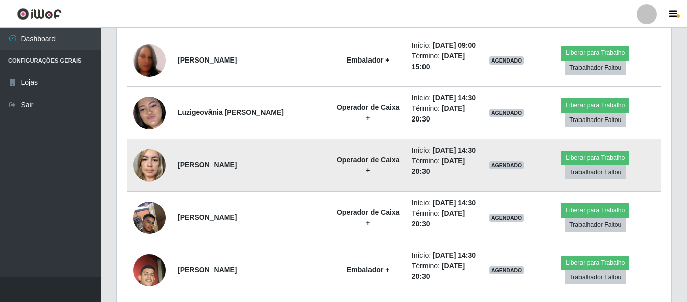 This screenshot has height=302, width=687. I want to click on img: 1744395296980.jpeg, so click(149, 165).